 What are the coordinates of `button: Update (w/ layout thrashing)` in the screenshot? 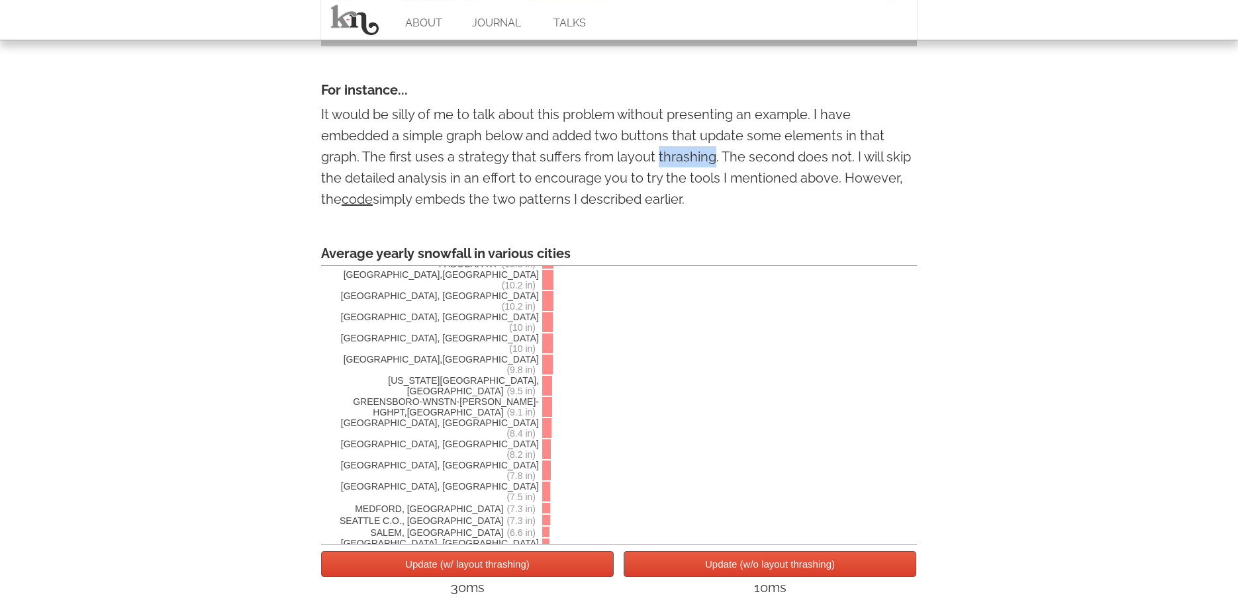 It's located at (467, 564).